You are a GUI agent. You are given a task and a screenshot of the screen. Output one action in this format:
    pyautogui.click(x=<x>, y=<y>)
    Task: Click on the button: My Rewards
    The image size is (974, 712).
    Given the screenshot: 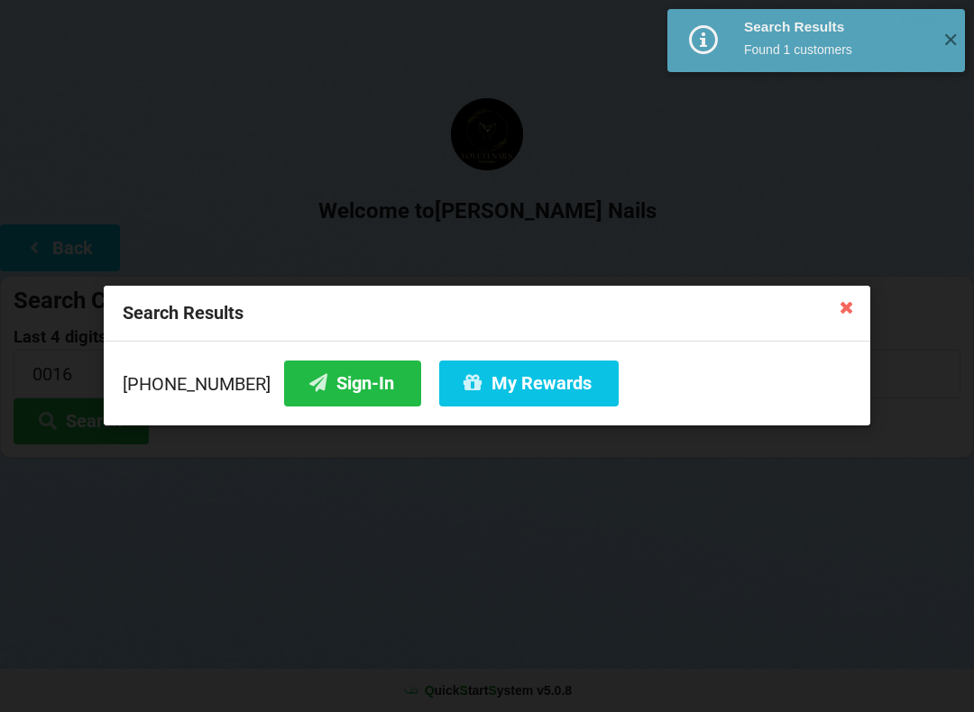 What is the action you would take?
    pyautogui.click(x=528, y=383)
    